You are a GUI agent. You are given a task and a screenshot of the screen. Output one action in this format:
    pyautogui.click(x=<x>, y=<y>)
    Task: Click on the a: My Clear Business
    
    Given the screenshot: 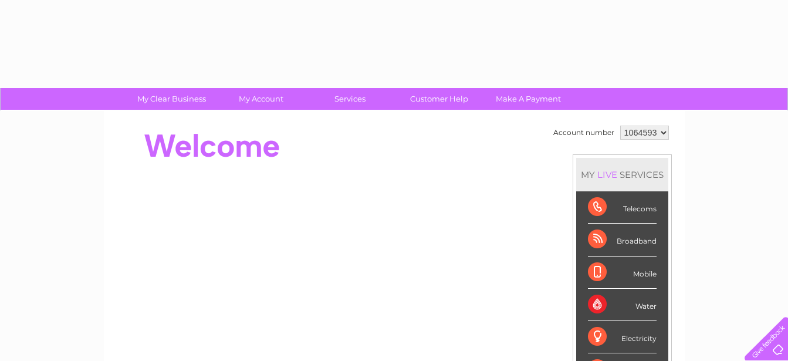 What is the action you would take?
    pyautogui.click(x=171, y=99)
    